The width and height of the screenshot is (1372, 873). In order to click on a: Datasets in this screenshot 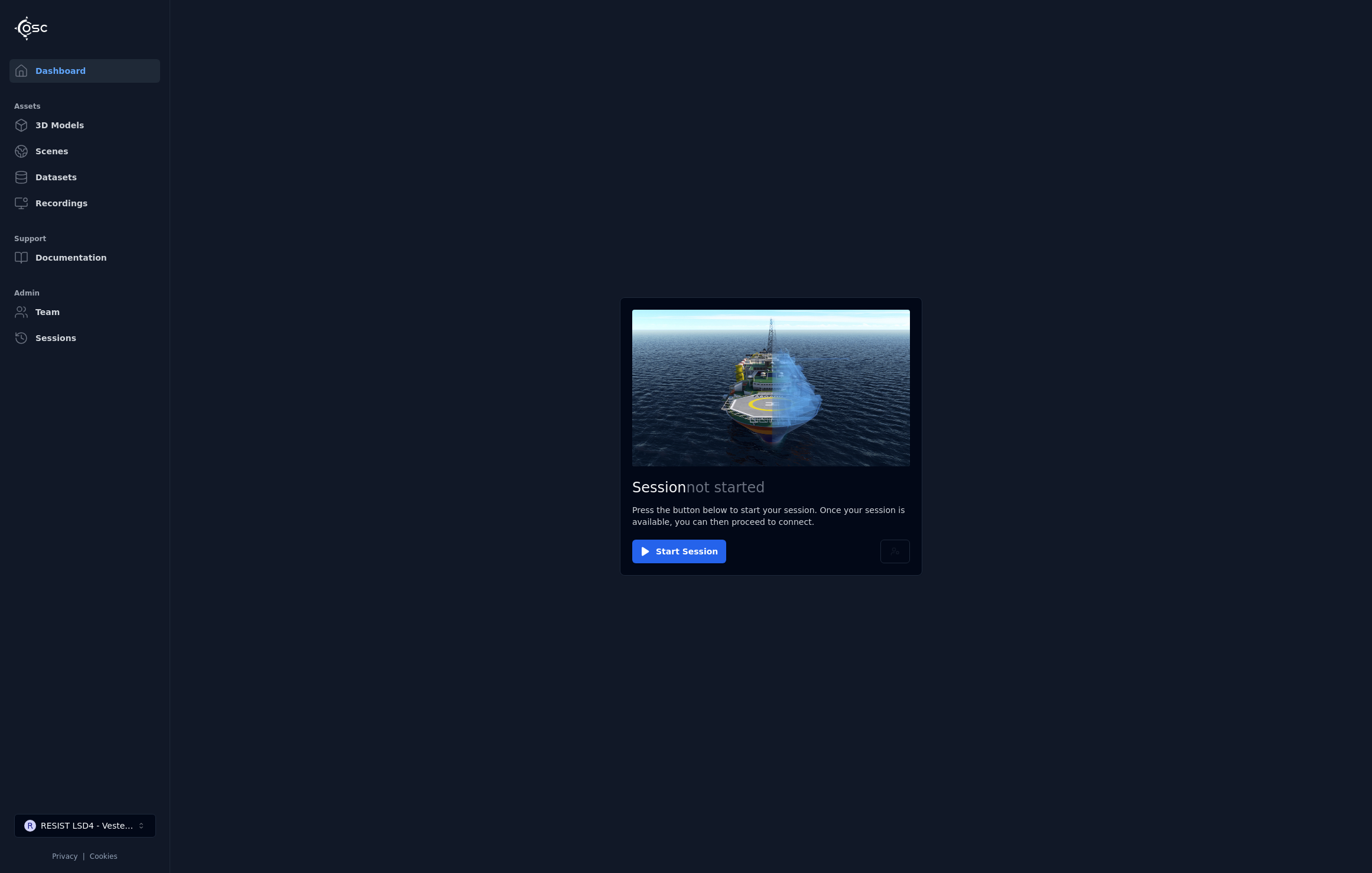, I will do `click(85, 177)`.